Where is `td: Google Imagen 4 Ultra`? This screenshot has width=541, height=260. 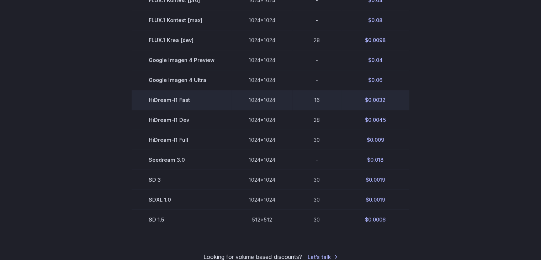
td: Google Imagen 4 Ultra is located at coordinates (181, 80).